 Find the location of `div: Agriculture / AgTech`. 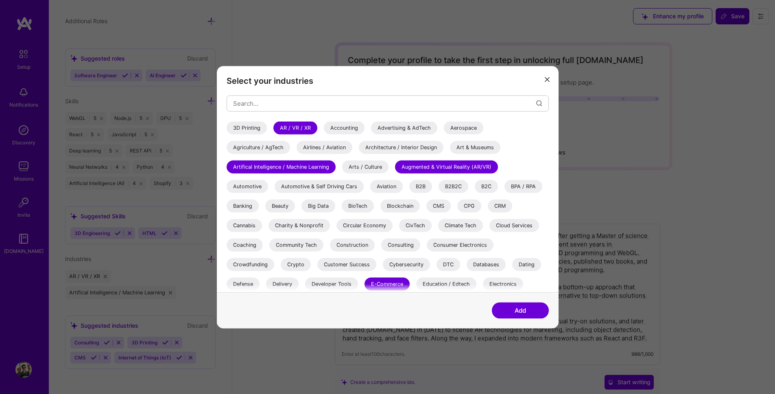

div: Agriculture / AgTech is located at coordinates (258, 147).